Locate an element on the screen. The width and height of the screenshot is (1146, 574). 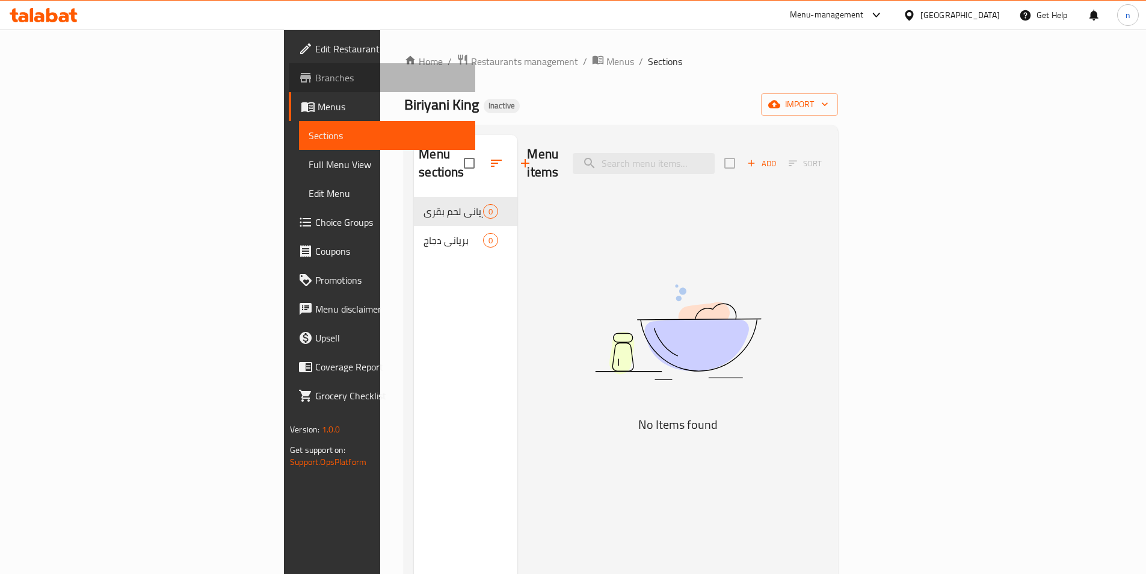
span: import is located at coordinates (800, 104).